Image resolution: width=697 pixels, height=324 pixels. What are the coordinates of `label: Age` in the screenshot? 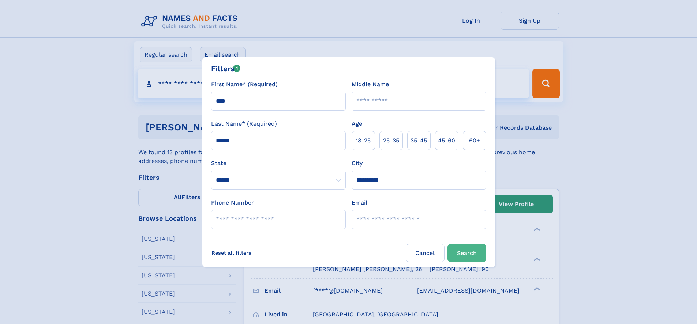 It's located at (357, 124).